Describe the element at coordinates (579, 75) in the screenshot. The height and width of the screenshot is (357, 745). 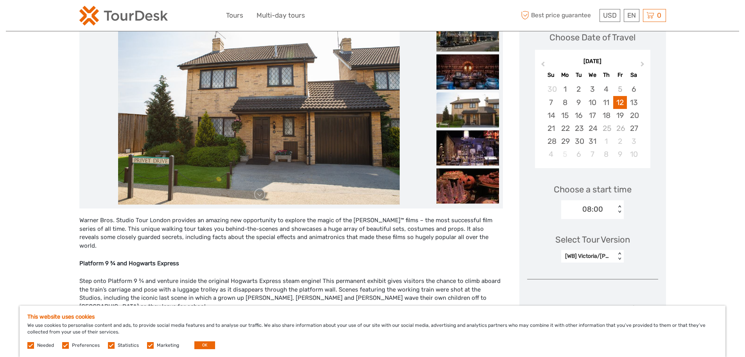
I see `div: Tu` at that location.